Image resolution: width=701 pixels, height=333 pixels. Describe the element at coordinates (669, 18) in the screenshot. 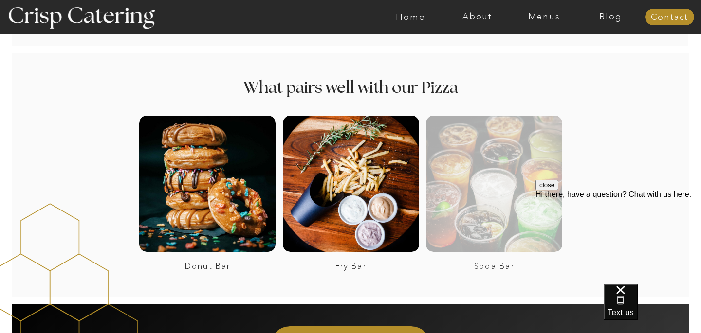

I see `nav: Contact` at that location.